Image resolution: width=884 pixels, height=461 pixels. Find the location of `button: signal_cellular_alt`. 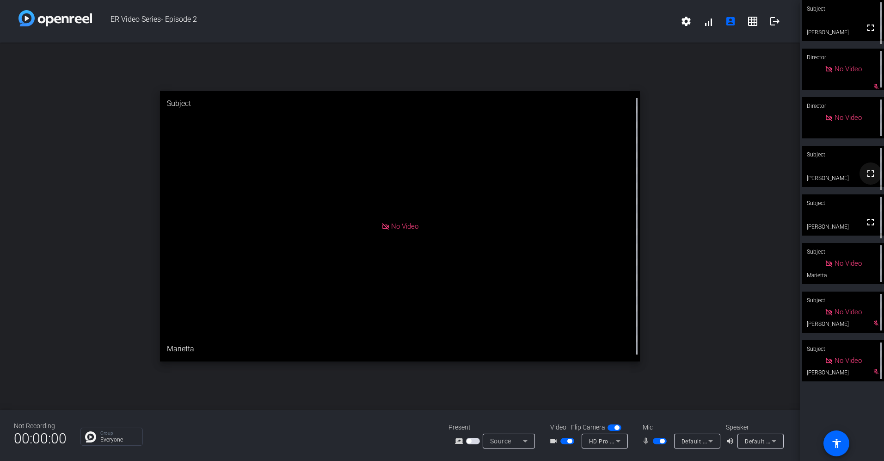

button: signal_cellular_alt is located at coordinates (709, 21).